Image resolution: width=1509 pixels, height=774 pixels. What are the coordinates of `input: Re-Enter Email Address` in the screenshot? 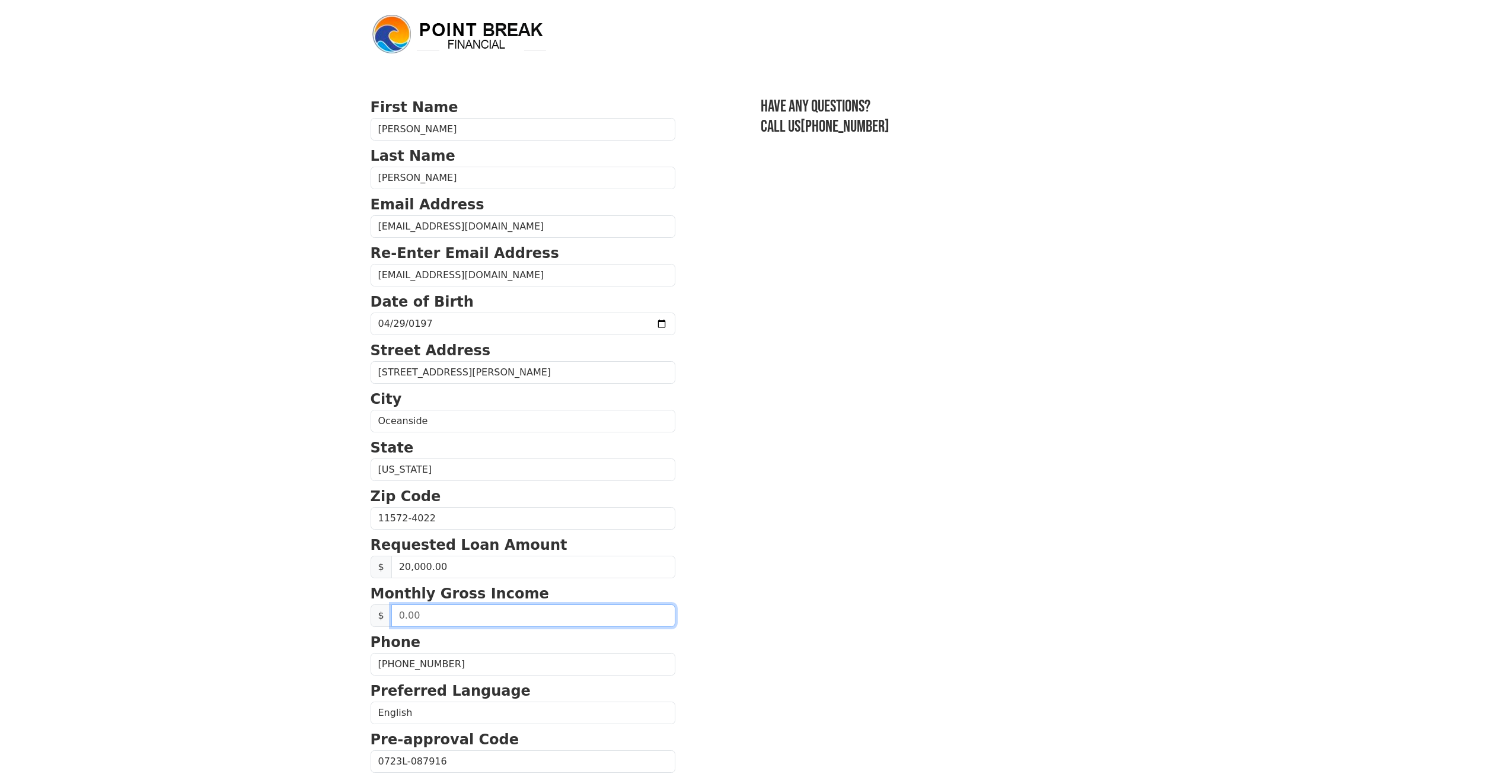 It's located at (523, 275).